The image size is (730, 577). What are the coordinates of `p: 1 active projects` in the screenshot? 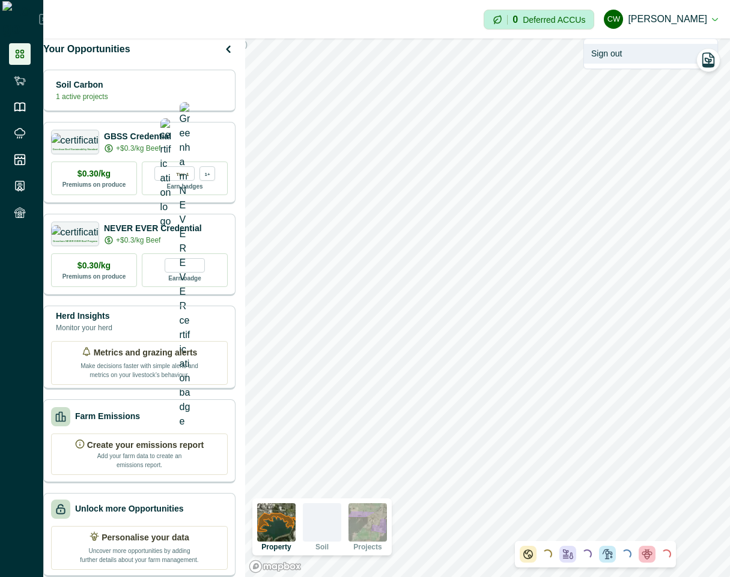 It's located at (82, 97).